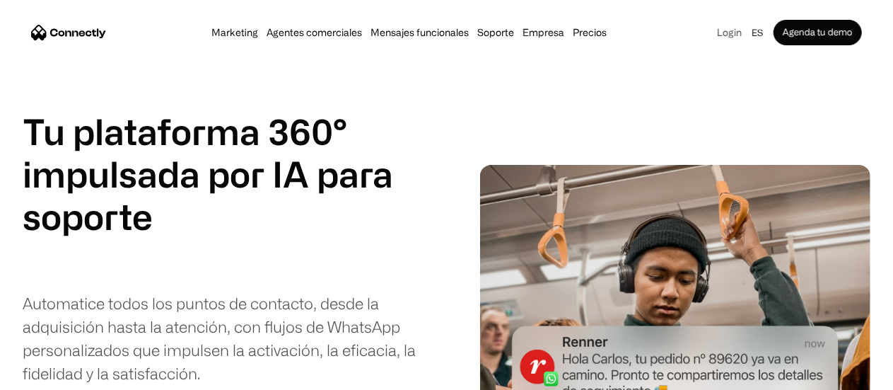  Describe the element at coordinates (420, 33) in the screenshot. I see `a: Mensajes funcionales` at that location.